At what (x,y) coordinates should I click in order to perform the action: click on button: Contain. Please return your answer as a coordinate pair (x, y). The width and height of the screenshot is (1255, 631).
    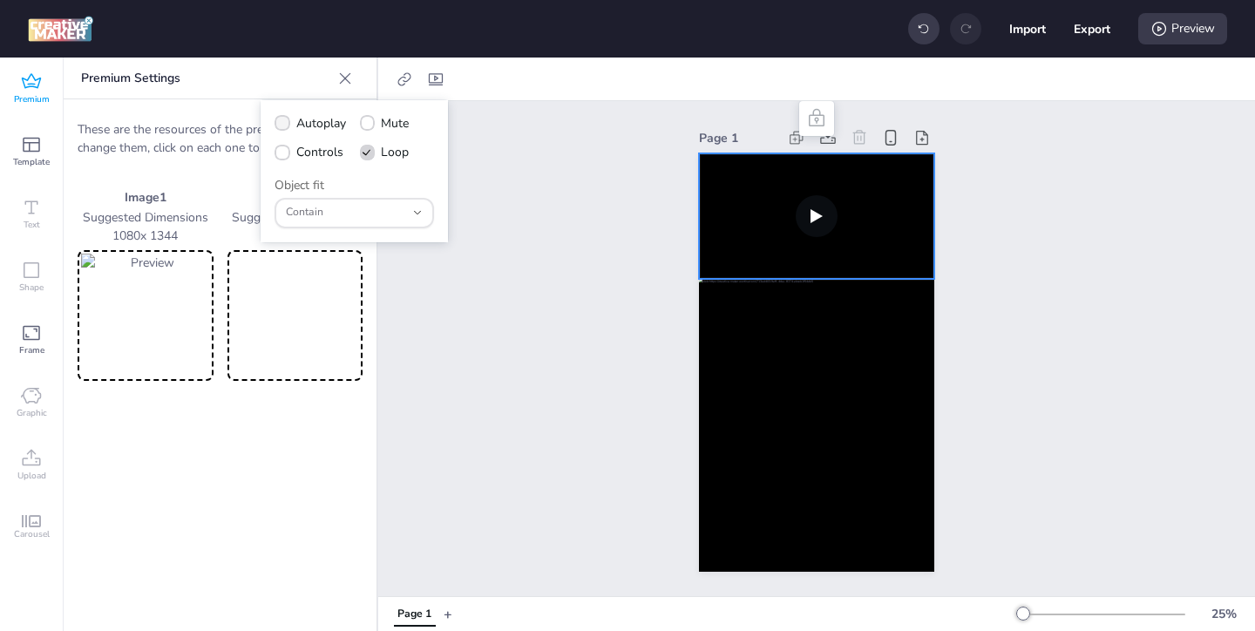
    Looking at the image, I should click on (354, 213).